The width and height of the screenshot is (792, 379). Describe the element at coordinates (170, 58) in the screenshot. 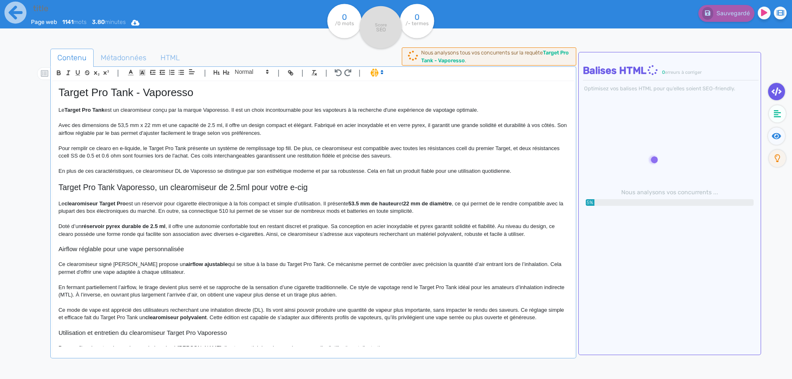

I see `span: HTML` at that location.